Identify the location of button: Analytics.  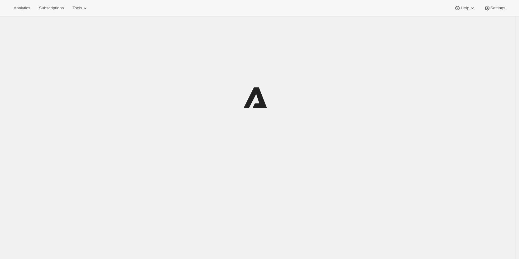
(22, 8).